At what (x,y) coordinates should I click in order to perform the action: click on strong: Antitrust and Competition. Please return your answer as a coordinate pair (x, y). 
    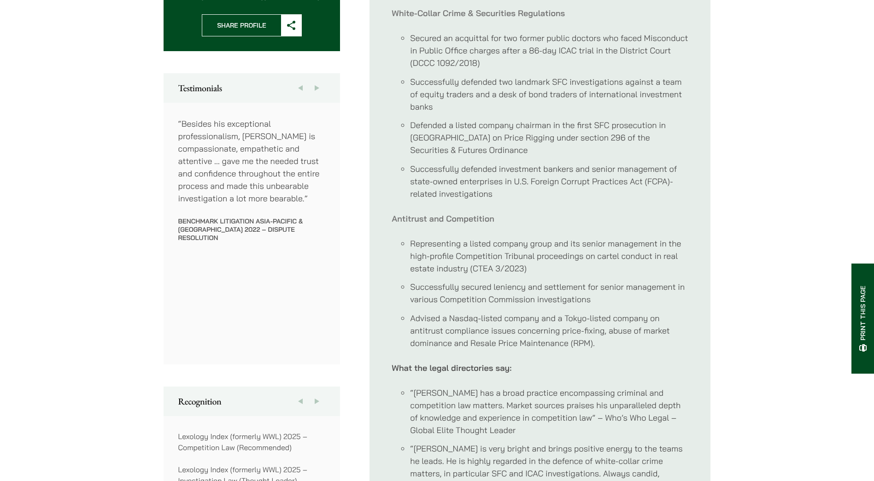
    Looking at the image, I should click on (443, 218).